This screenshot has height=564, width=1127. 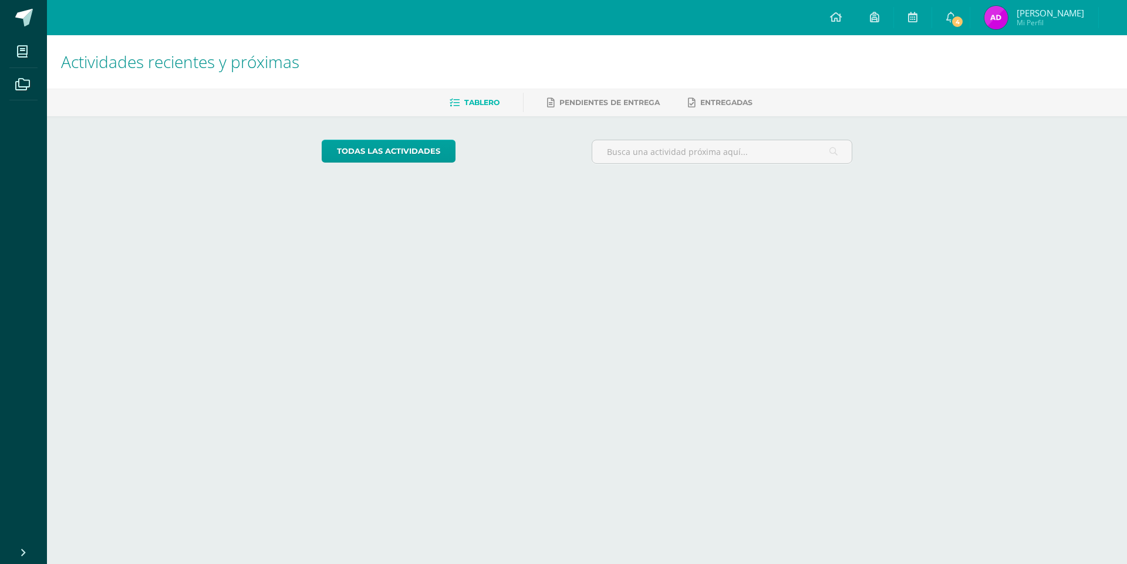 What do you see at coordinates (996, 18) in the screenshot?
I see `img: ac888ce269e8f22630cba16086a8e20e.png` at bounding box center [996, 18].